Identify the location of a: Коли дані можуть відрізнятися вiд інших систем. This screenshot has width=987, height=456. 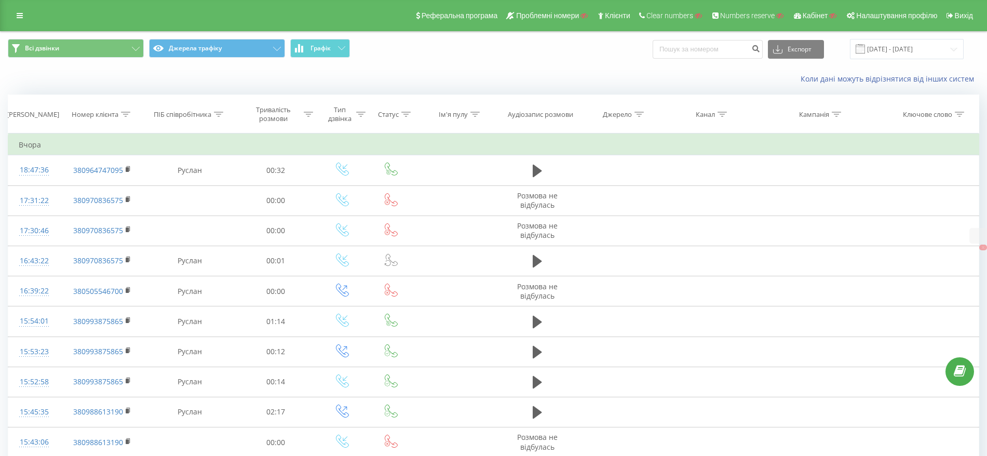
(890, 78).